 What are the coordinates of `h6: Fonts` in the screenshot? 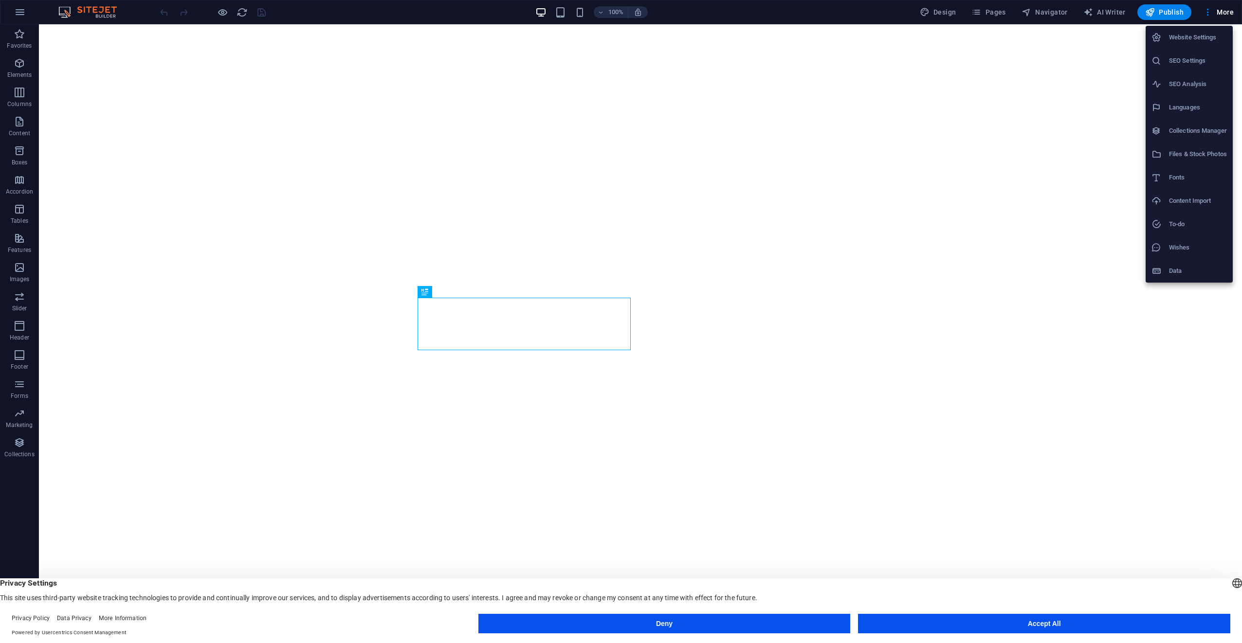 It's located at (1198, 178).